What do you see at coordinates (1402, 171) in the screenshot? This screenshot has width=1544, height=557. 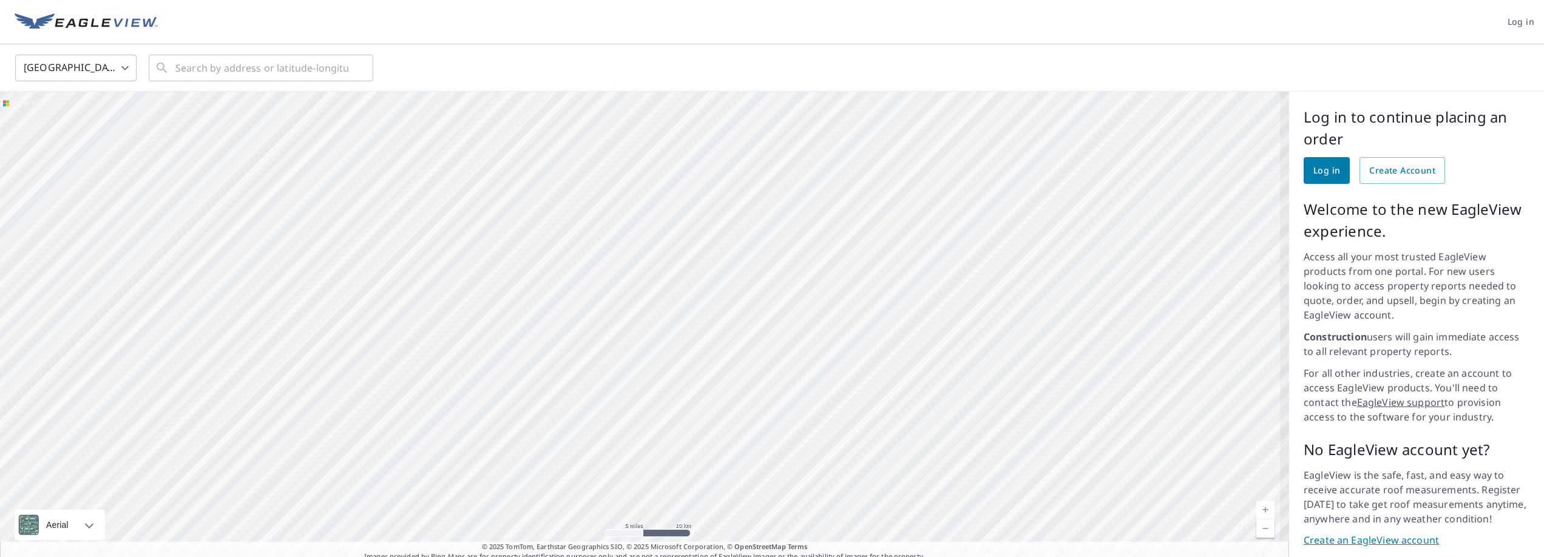 I see `span: Create Account` at bounding box center [1402, 171].